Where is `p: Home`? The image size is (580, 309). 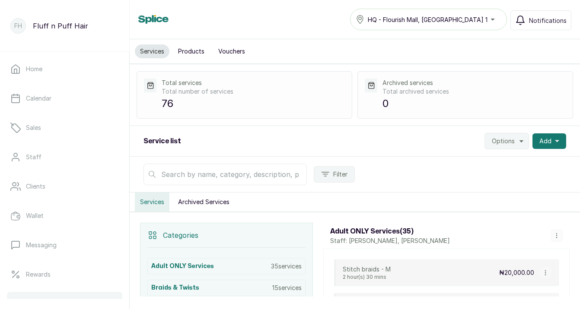 p: Home is located at coordinates (34, 69).